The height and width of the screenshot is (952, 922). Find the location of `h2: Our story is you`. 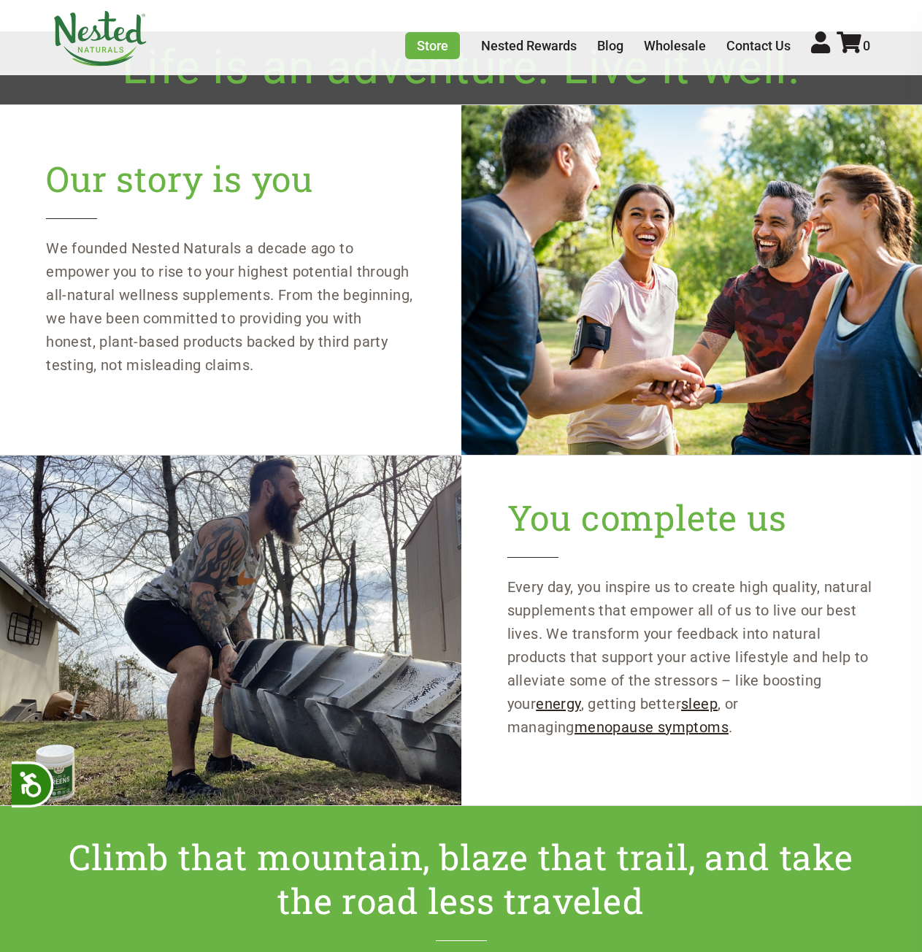

h2: Our story is you is located at coordinates (230, 188).